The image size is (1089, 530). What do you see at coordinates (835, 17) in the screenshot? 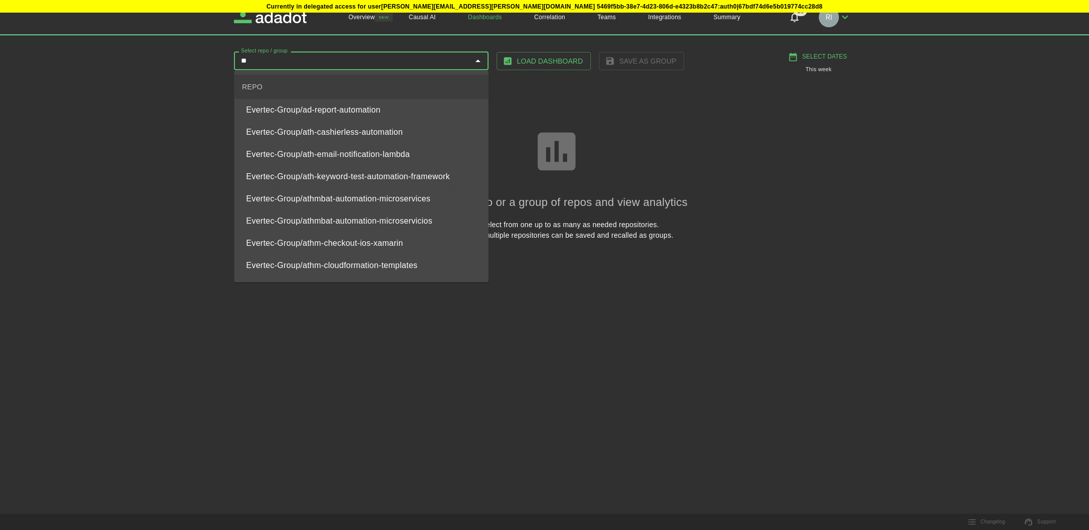
I see `button: Richard Rodriguez` at bounding box center [835, 17].